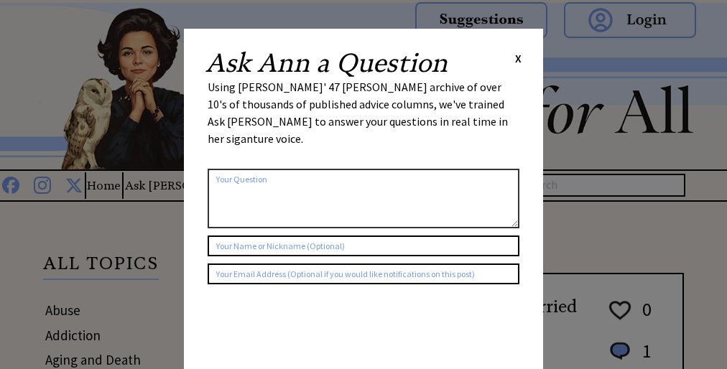  What do you see at coordinates (363, 246) in the screenshot?
I see `input: Your Name or Nickname (Optional)` at bounding box center [363, 246].